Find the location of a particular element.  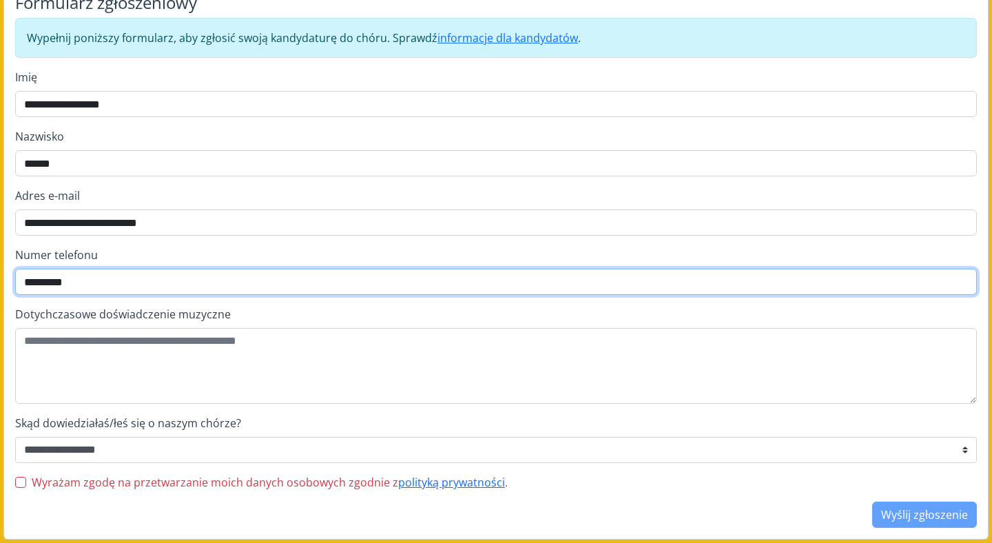

label: Numer telefonu is located at coordinates (496, 255).